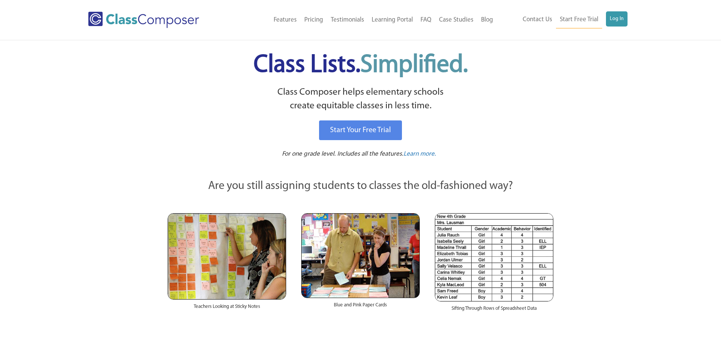 Image resolution: width=721 pixels, height=345 pixels. Describe the element at coordinates (494, 310) in the screenshot. I see `div: Sifting Through Rows of Spreadsheet Data` at that location.